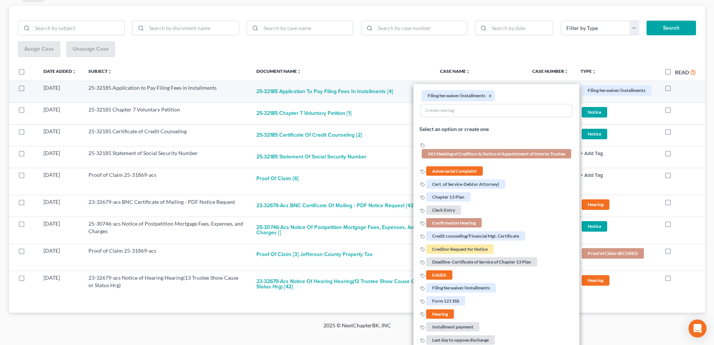 This screenshot has width=714, height=345. What do you see at coordinates (453, 327) in the screenshot?
I see `span: Installment payment` at bounding box center [453, 327].